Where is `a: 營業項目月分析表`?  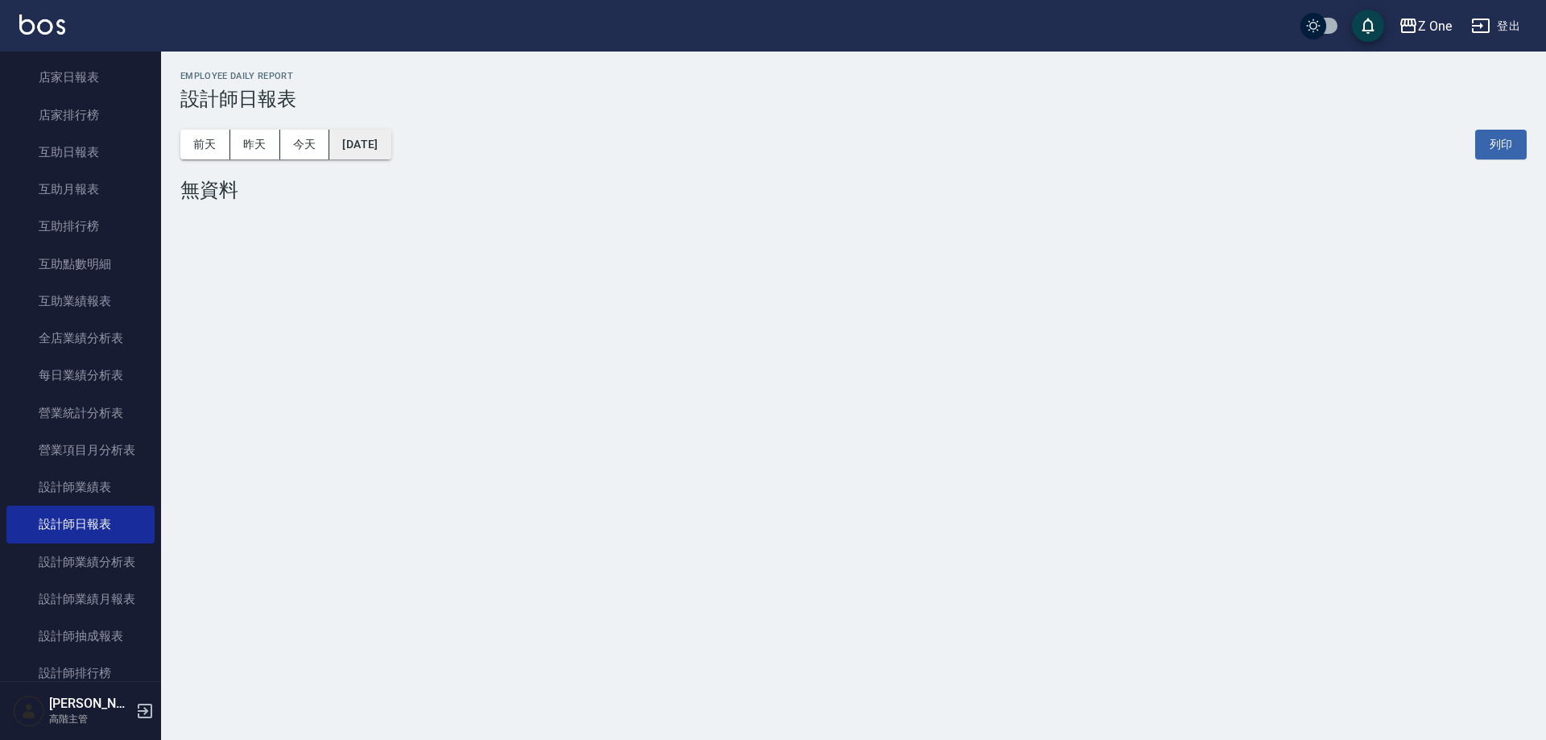
a: 營業項目月分析表 is located at coordinates (81, 450).